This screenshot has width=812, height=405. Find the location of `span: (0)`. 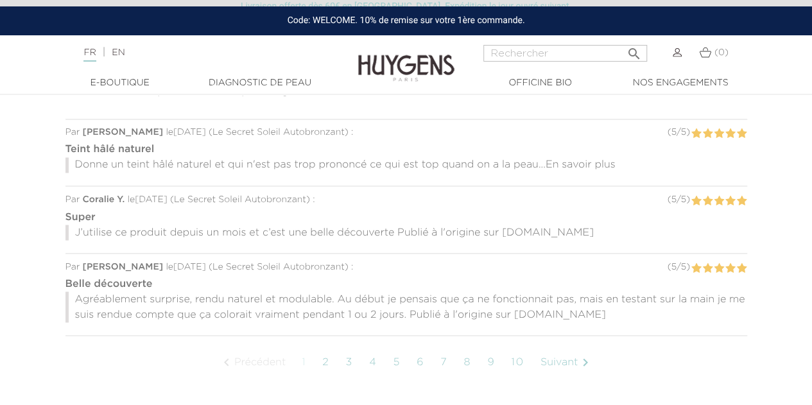

span: (0) is located at coordinates (722, 53).